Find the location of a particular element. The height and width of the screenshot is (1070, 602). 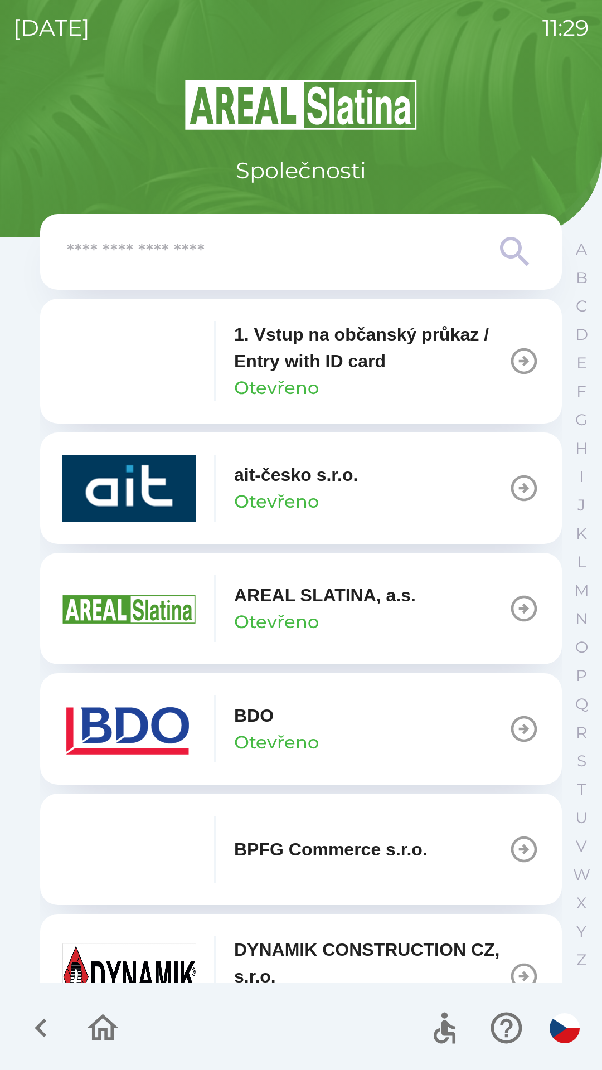

p: T is located at coordinates (581, 789).